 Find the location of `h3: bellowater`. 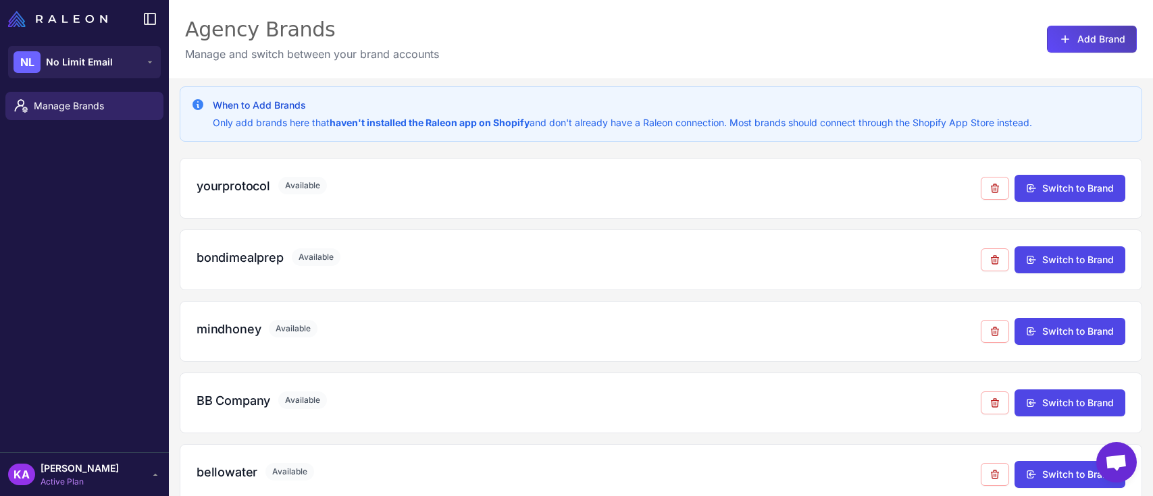

h3: bellowater is located at coordinates (227, 472).